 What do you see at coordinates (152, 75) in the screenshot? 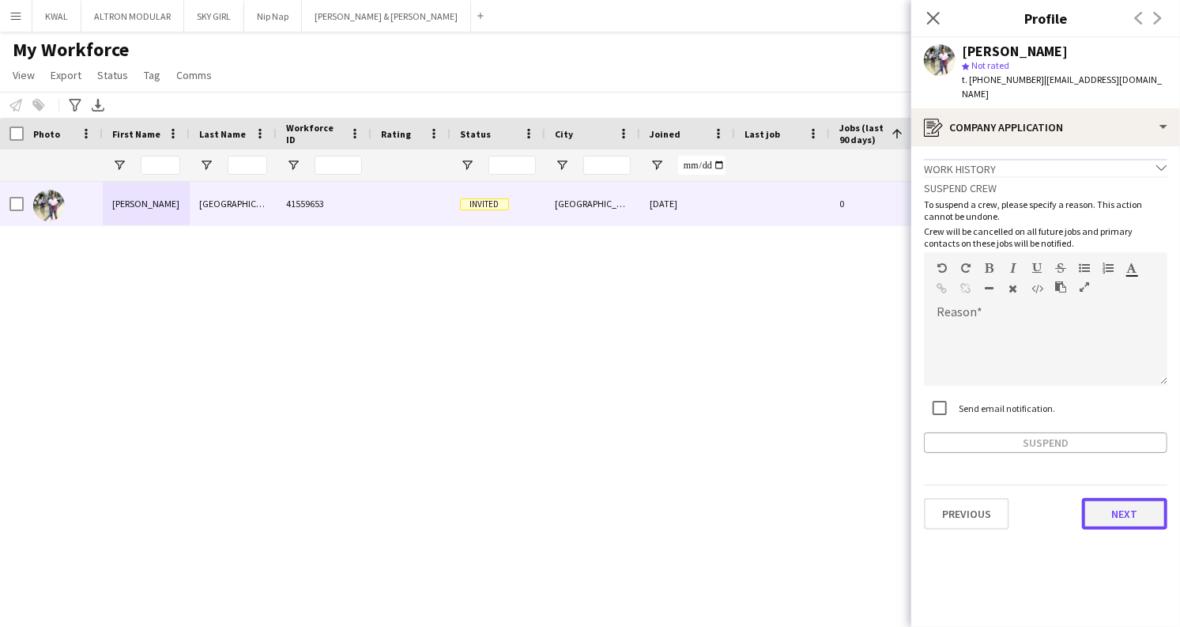
I see `a: Tag` at bounding box center [152, 75].